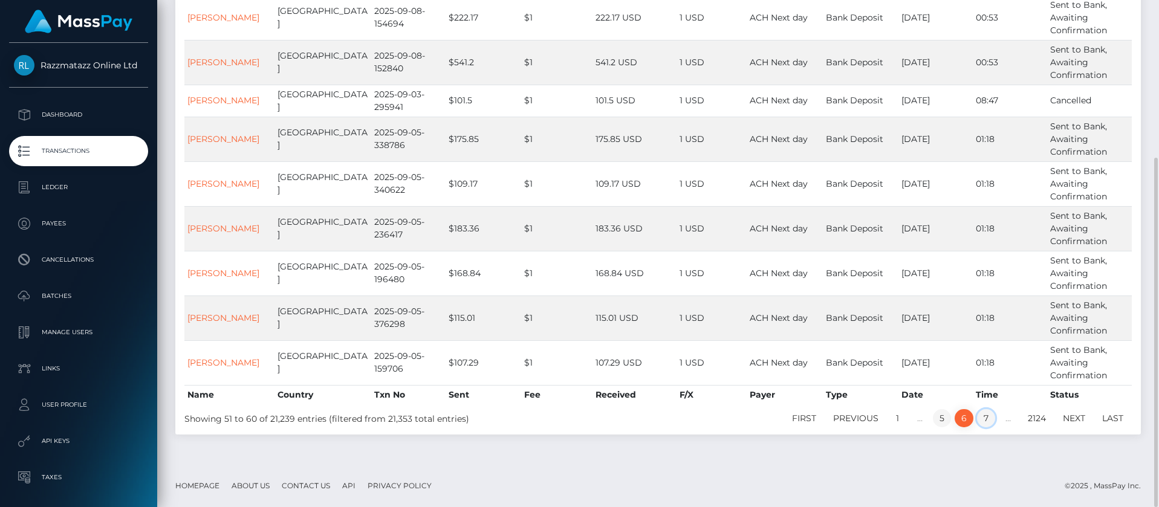  Describe the element at coordinates (79, 260) in the screenshot. I see `a: Cancellations` at that location.